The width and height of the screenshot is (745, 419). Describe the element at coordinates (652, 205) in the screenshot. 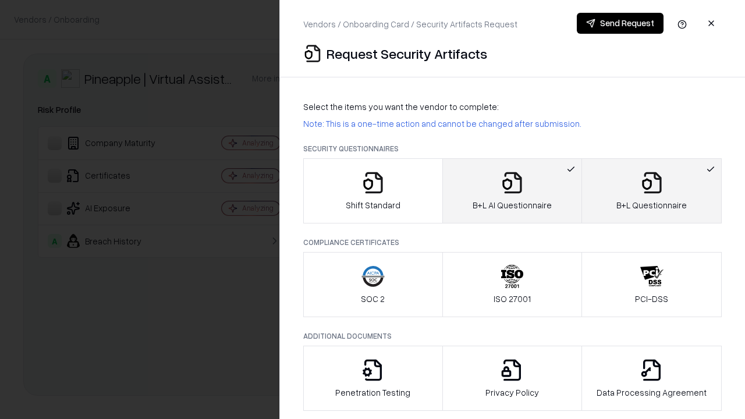

I see `p: B+L Questionnaire` at that location.